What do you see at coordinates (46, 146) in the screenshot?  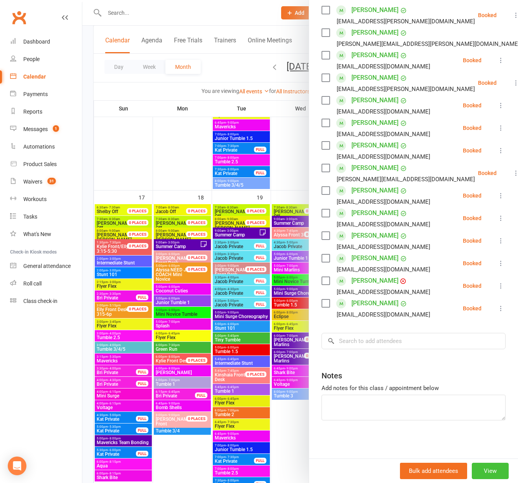 I see `a: Automations` at bounding box center [46, 146].